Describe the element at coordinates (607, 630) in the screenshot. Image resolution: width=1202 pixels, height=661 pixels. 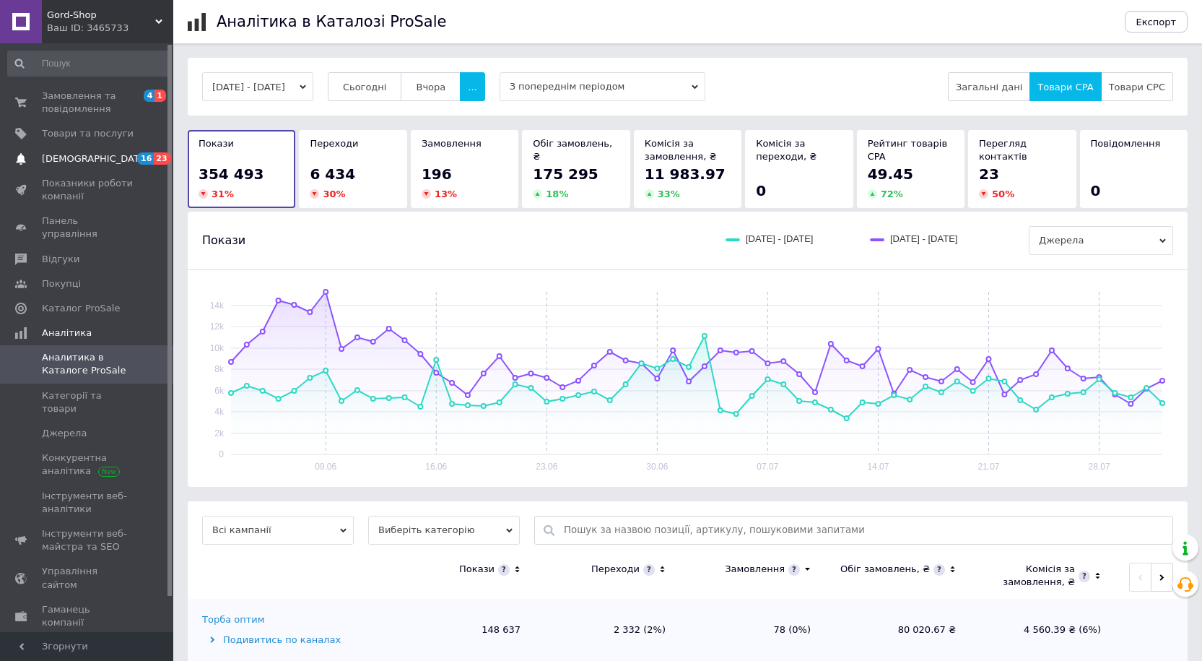
I see `td: 2 332 (2%)` at that location.